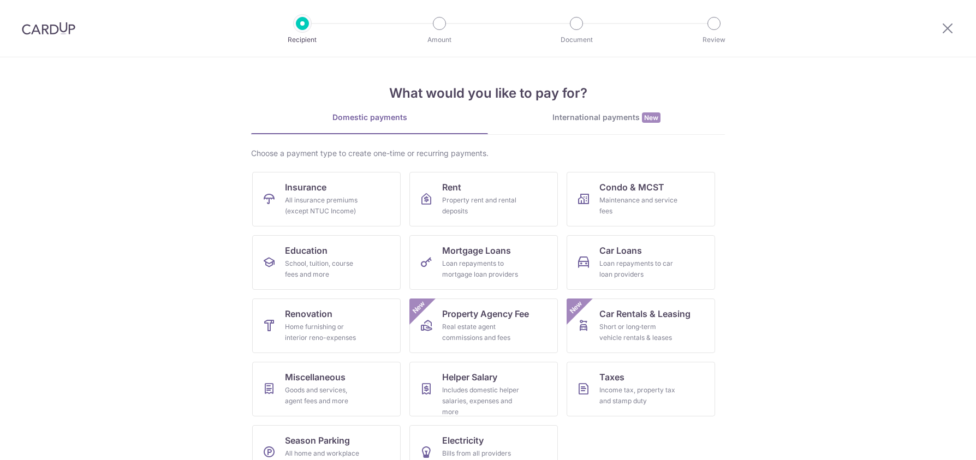 This screenshot has height=460, width=976. What do you see at coordinates (326, 326) in the screenshot?
I see `a: RenovationHome furnishing or interior reno-expenses` at bounding box center [326, 326].